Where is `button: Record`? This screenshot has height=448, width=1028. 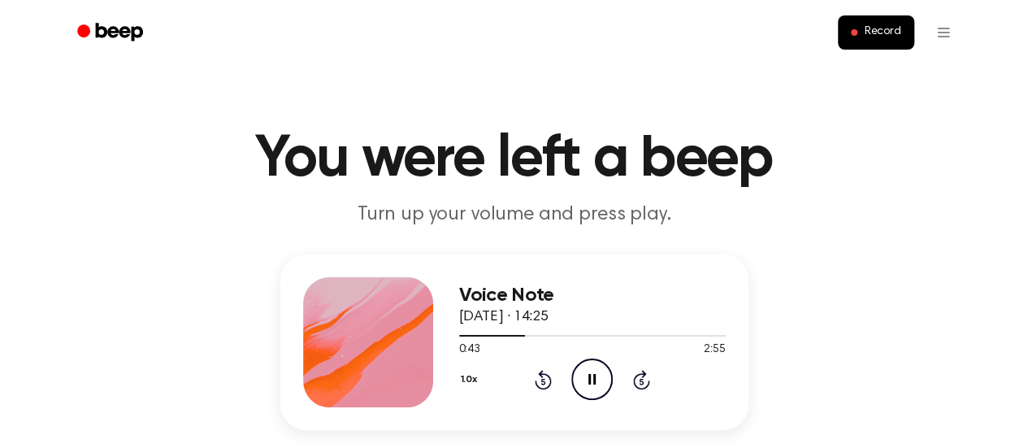
button: Record is located at coordinates (875, 32).